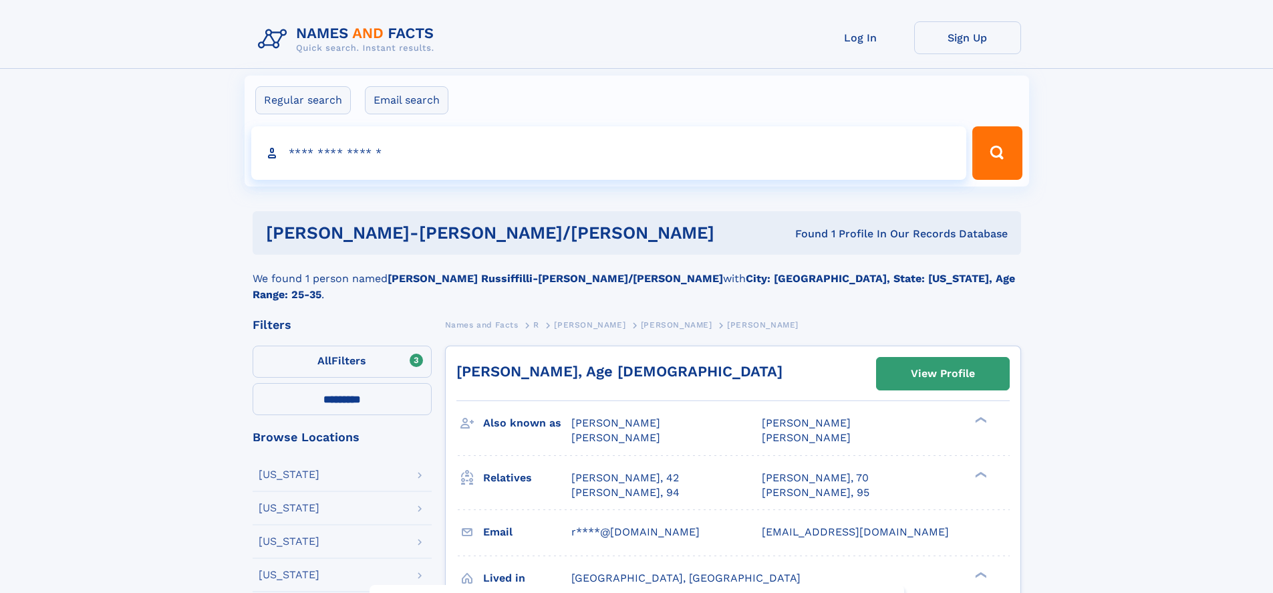 The height and width of the screenshot is (593, 1273). Describe the element at coordinates (609, 153) in the screenshot. I see `input: search input` at that location.